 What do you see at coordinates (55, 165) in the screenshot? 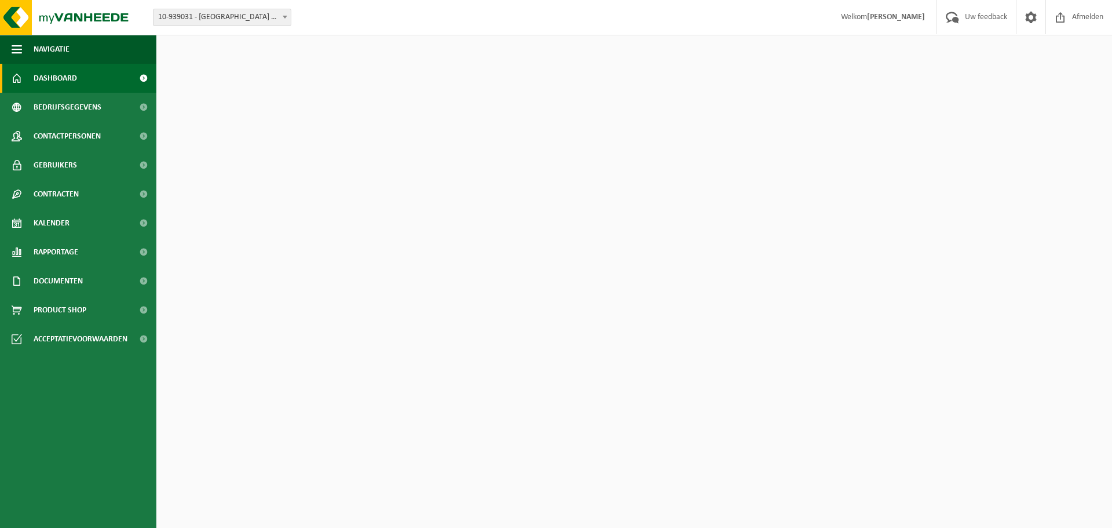
I see `span: Gebruikers` at bounding box center [55, 165].